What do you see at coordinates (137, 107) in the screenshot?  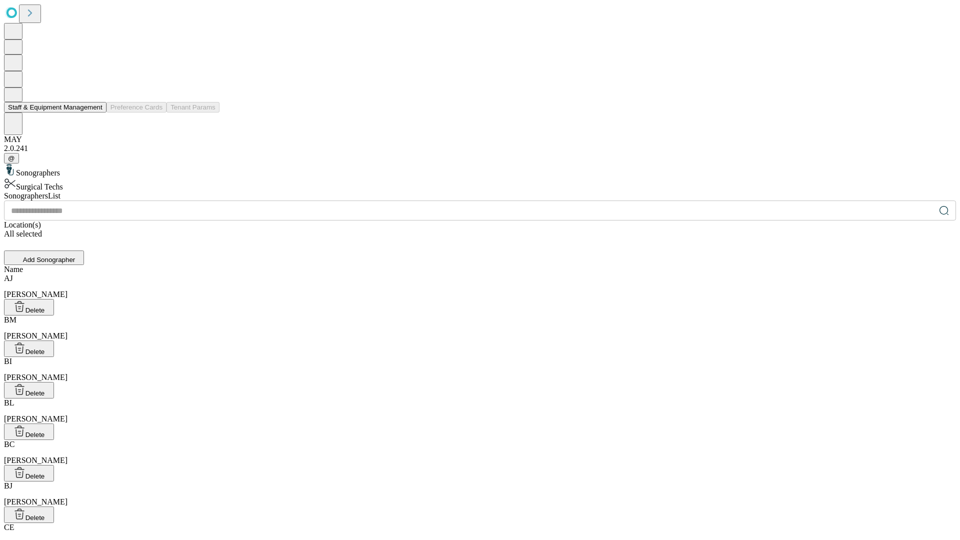 I see `button: Preference Cards` at bounding box center [137, 107].